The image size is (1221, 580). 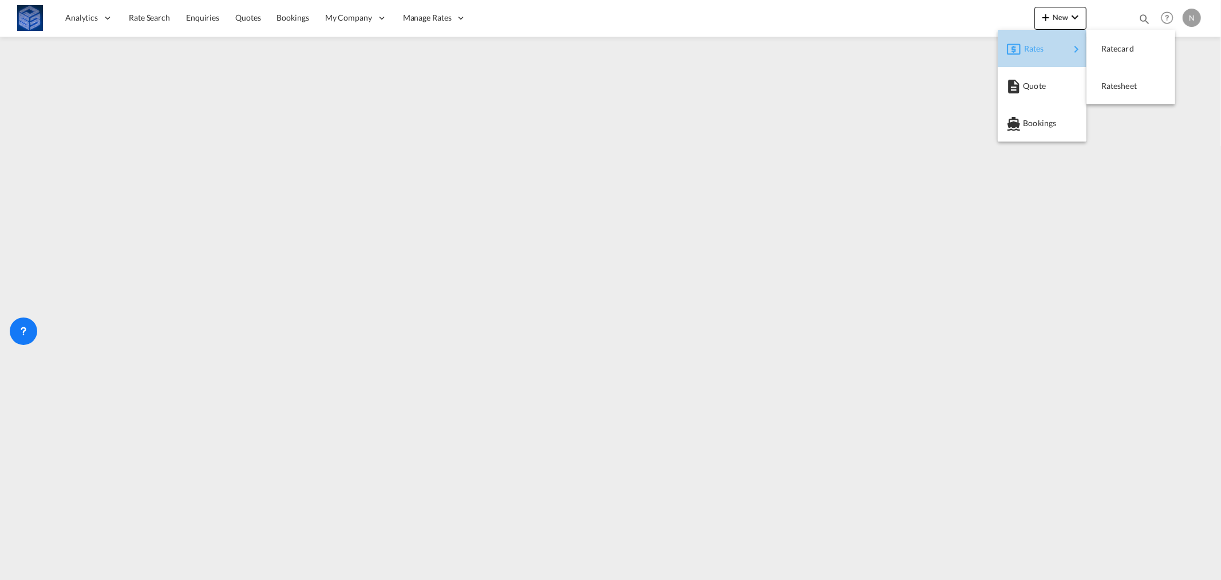 What do you see at coordinates (1030, 123) in the screenshot?
I see `span: Bookings` at bounding box center [1030, 123].